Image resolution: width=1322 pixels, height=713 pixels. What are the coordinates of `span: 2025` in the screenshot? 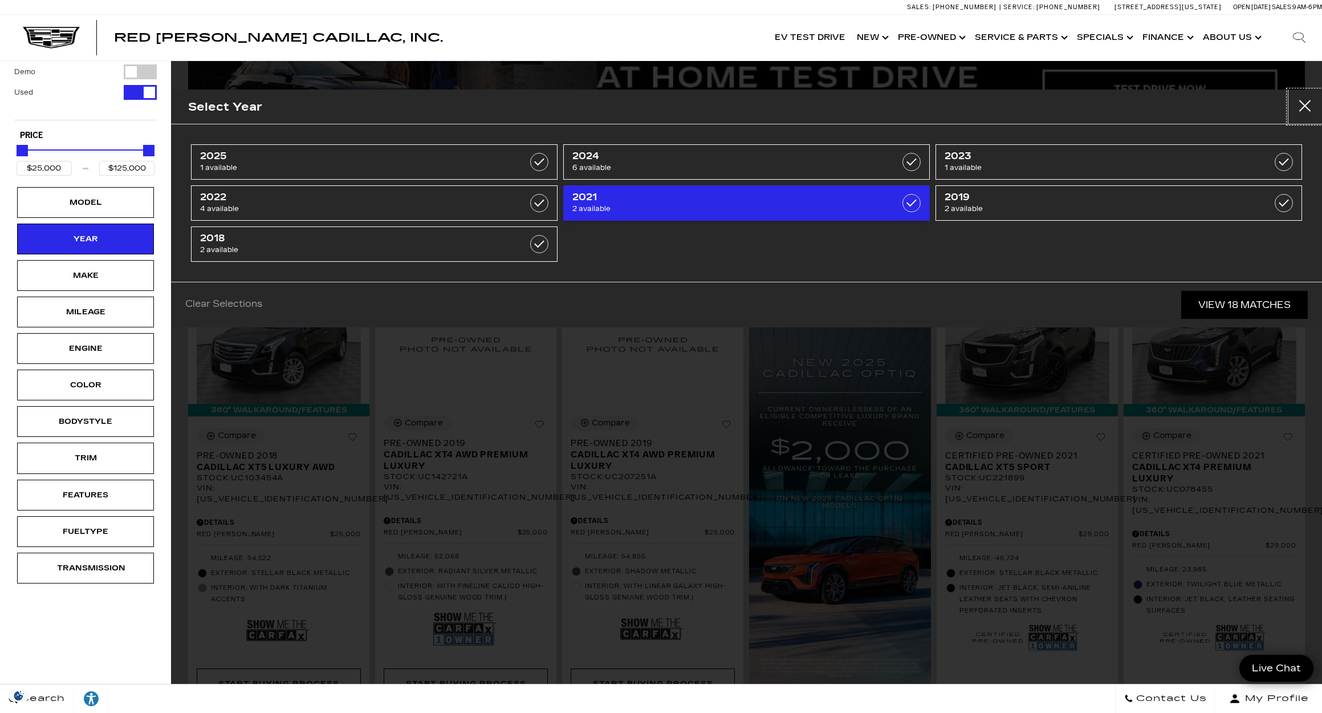 It's located at (348, 156).